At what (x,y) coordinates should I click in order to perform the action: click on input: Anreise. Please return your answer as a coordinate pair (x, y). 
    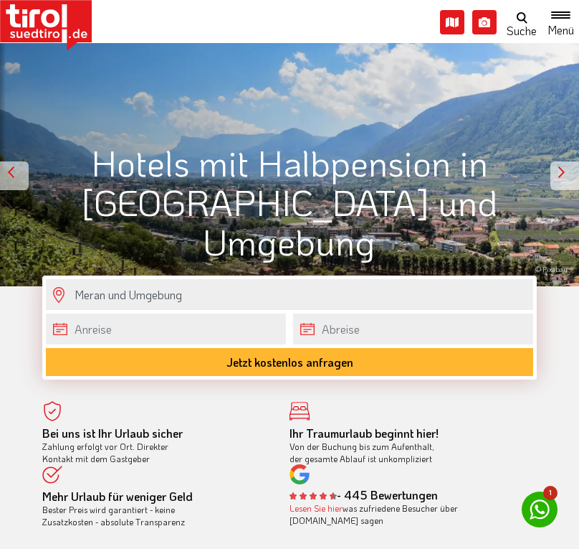
    Looking at the image, I should click on (166, 328).